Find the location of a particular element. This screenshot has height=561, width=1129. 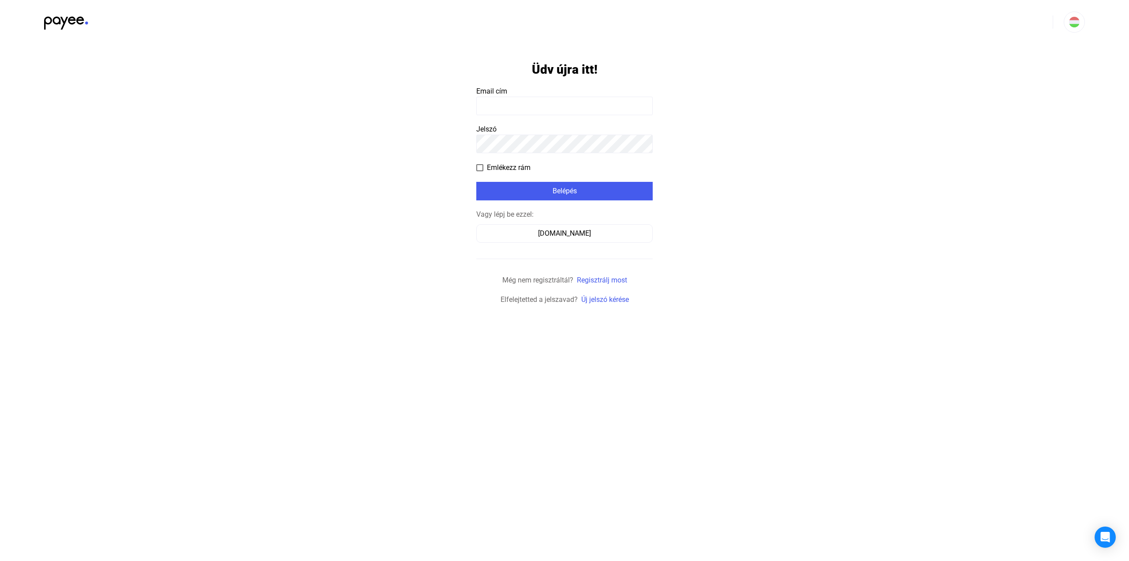

div: Belépés is located at coordinates (565, 191).